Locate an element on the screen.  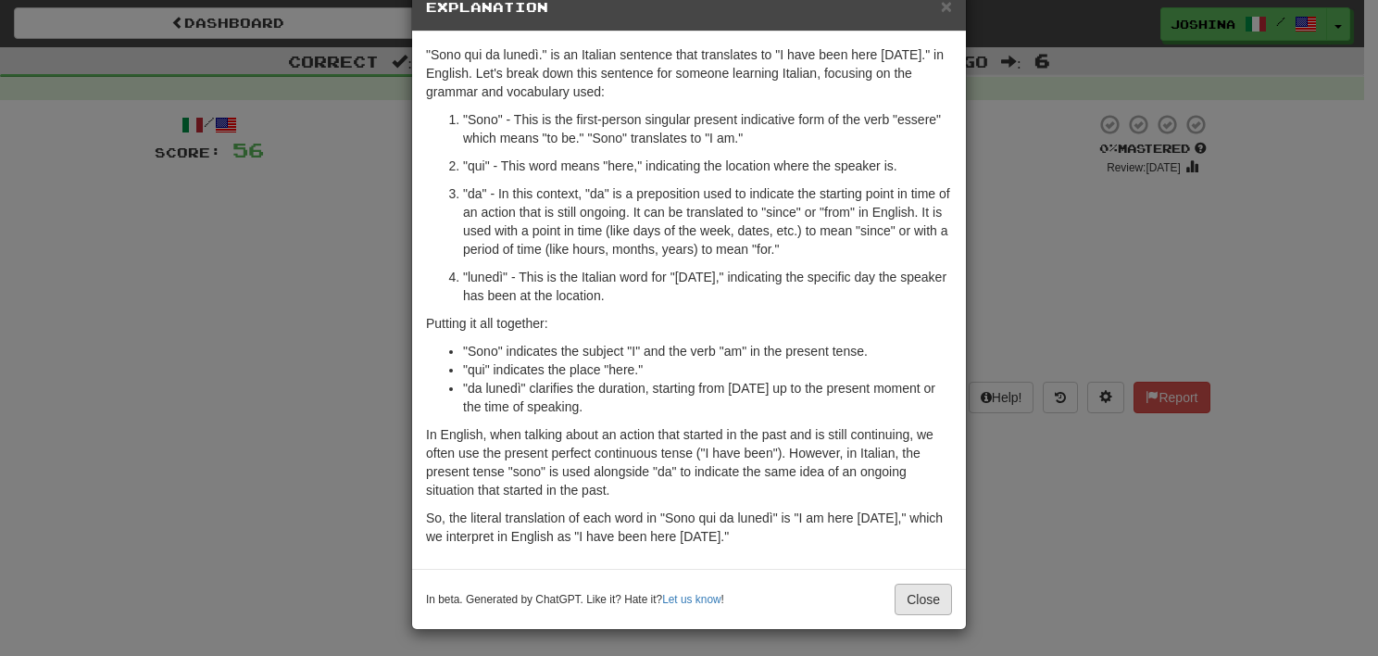
p: "da" - In this context, "da" is a preposition used to indicate the starting point in time of an a... is located at coordinates (708, 221).